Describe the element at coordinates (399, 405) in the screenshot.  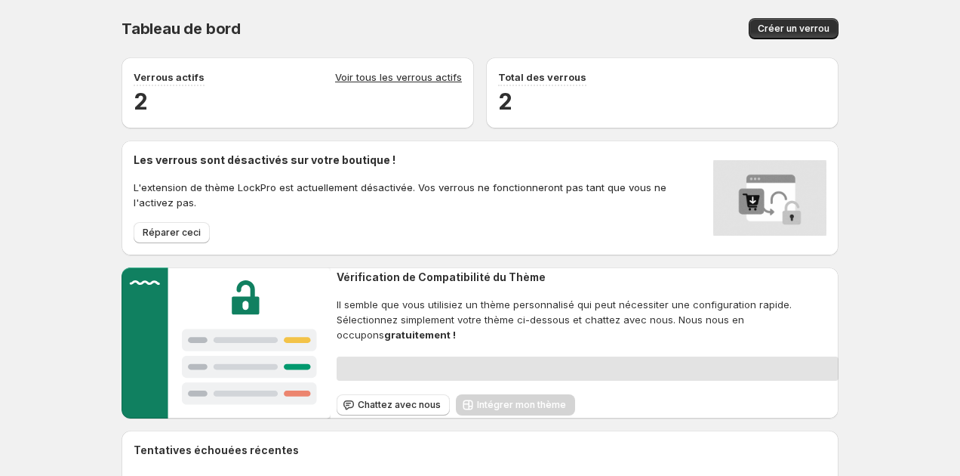
I see `span: Chattez avec nous` at that location.